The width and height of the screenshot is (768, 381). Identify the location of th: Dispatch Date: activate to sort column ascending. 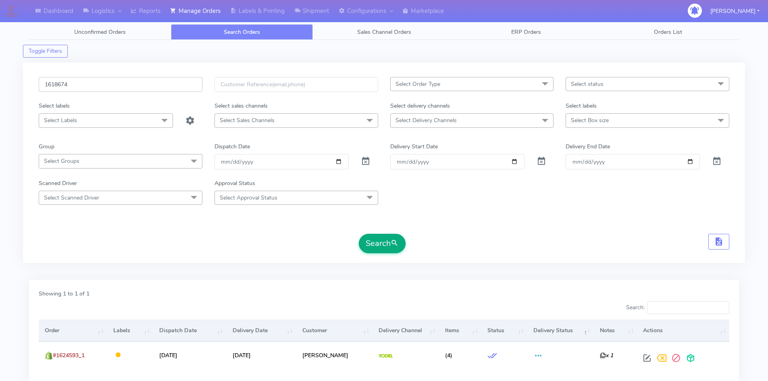
(189, 330).